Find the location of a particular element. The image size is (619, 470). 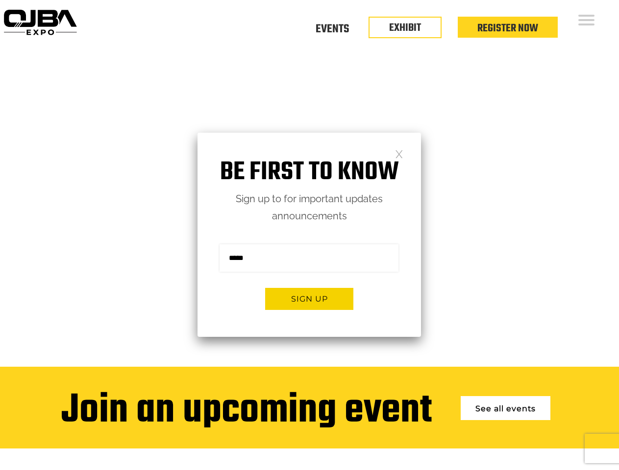

a: Register Now is located at coordinates (507, 28).